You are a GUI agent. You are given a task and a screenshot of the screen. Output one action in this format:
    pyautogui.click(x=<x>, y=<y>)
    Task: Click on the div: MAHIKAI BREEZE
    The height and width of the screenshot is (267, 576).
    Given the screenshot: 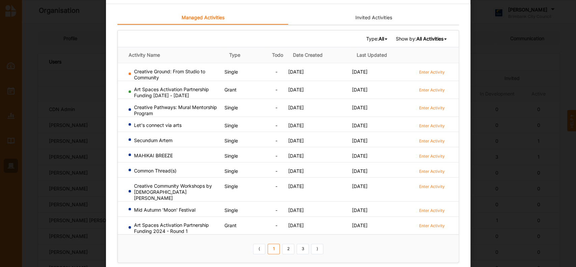 What is the action you would take?
    pyautogui.click(x=175, y=156)
    